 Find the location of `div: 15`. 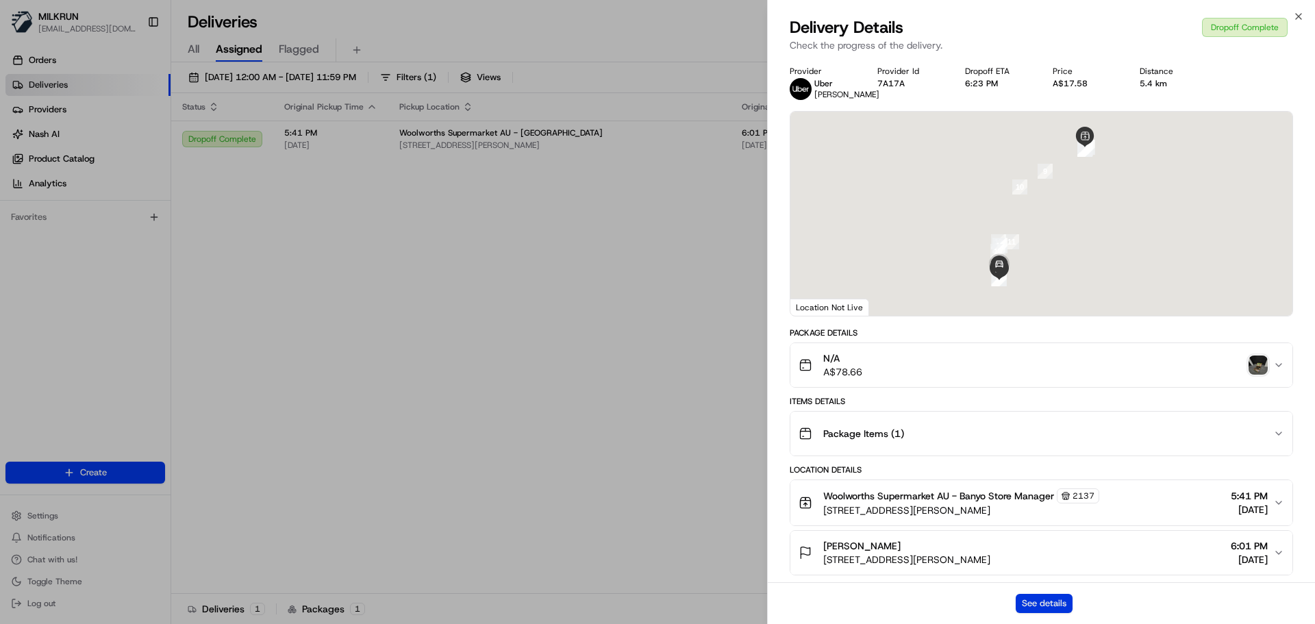

div: 15 is located at coordinates (998, 251).